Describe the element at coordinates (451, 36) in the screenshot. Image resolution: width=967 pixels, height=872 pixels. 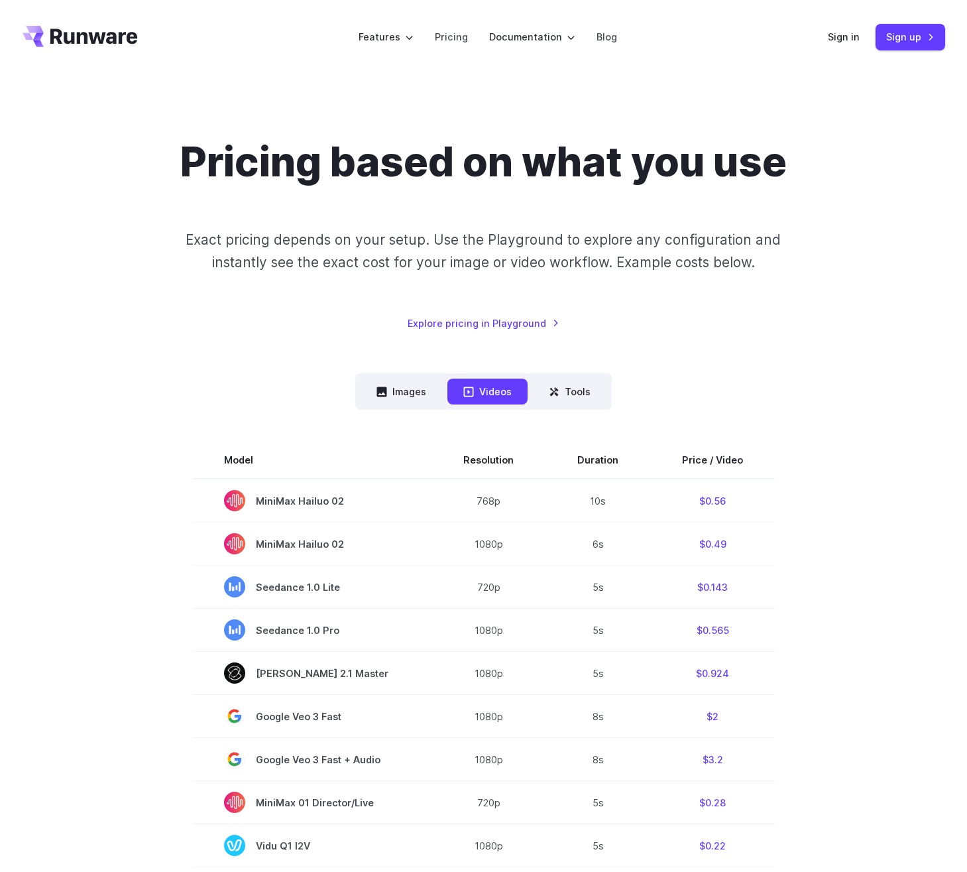
I see `a: Pricing` at that location.